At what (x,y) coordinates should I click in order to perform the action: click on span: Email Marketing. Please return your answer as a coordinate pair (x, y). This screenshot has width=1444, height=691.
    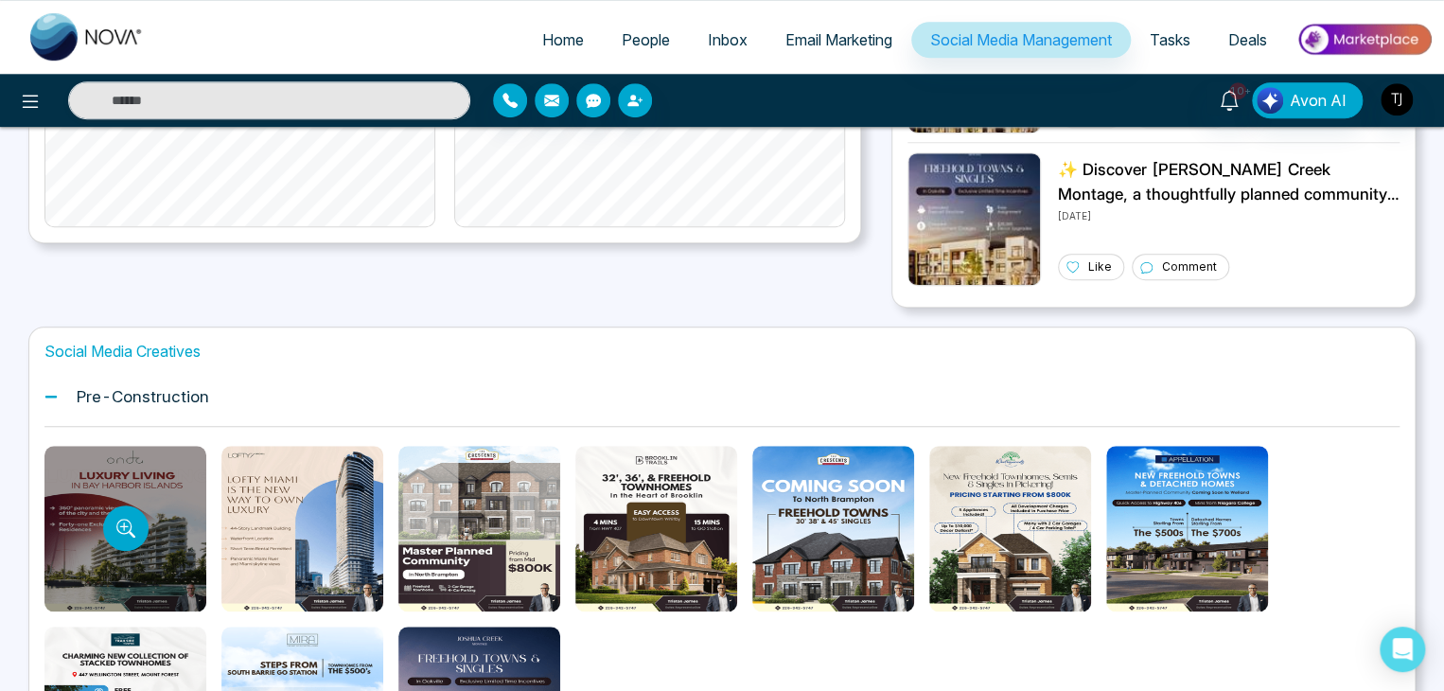
    Looking at the image, I should click on (839, 40).